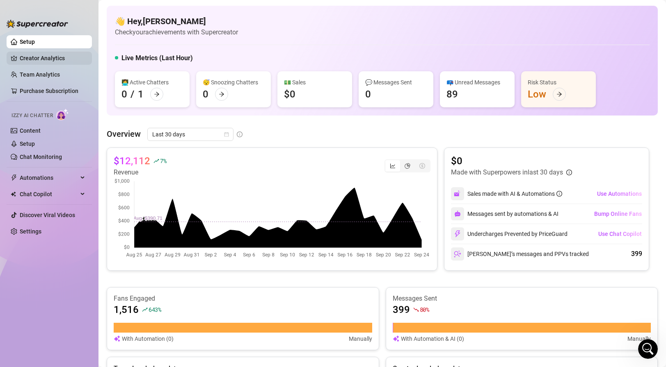 Image resolution: width=666 pixels, height=367 pixels. What do you see at coordinates (163, 161) in the screenshot?
I see `span: 7 %` at bounding box center [163, 161].